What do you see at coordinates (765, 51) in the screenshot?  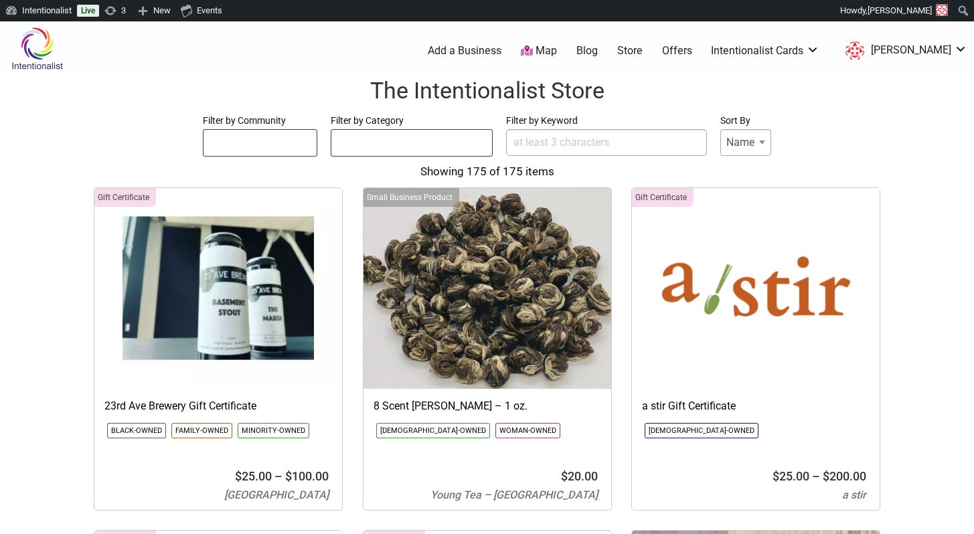 I see `a: Intentionalist Cards` at bounding box center [765, 51].